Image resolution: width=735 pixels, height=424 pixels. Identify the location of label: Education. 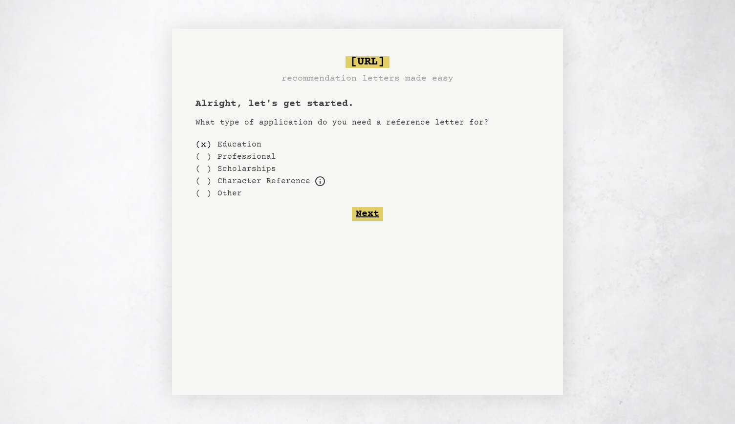
(239, 145).